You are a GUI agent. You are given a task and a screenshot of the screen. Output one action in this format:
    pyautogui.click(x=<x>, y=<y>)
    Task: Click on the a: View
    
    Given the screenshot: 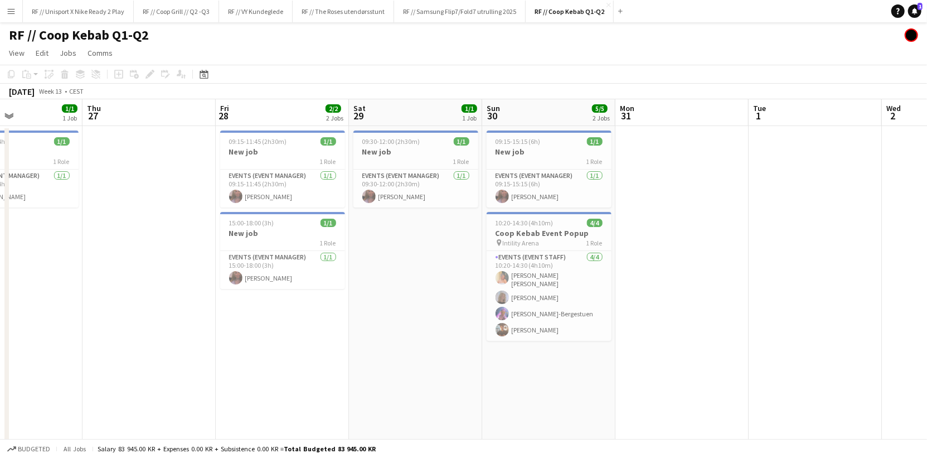 What is the action you would take?
    pyautogui.click(x=17, y=53)
    